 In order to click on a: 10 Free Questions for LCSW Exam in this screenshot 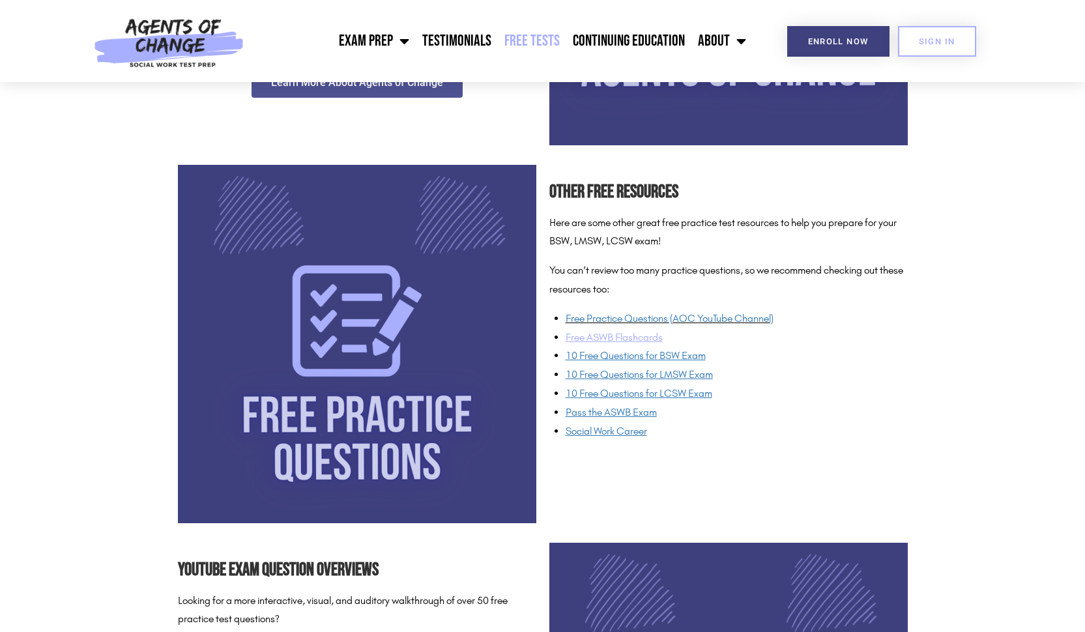, I will do `click(639, 393)`.